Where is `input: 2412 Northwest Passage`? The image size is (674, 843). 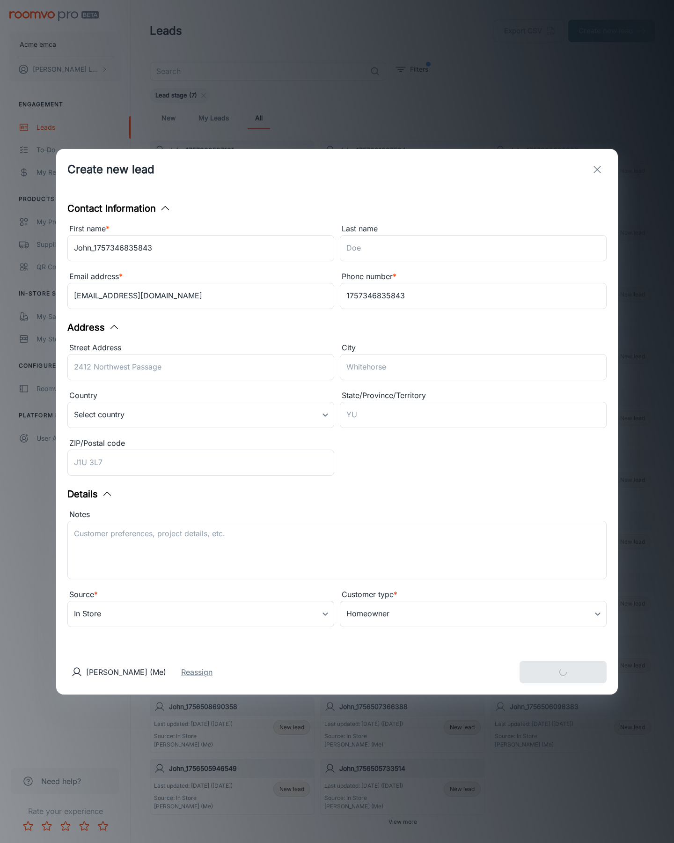 input: 2412 Northwest Passage is located at coordinates (201, 367).